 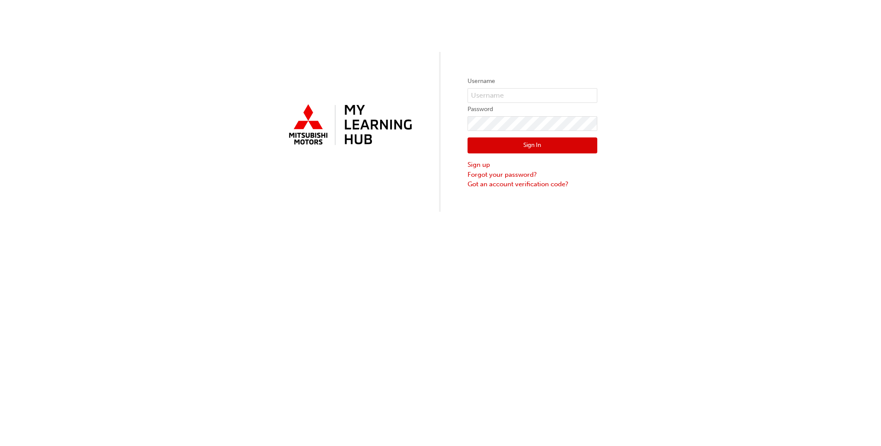 I want to click on label: Password, so click(x=532, y=109).